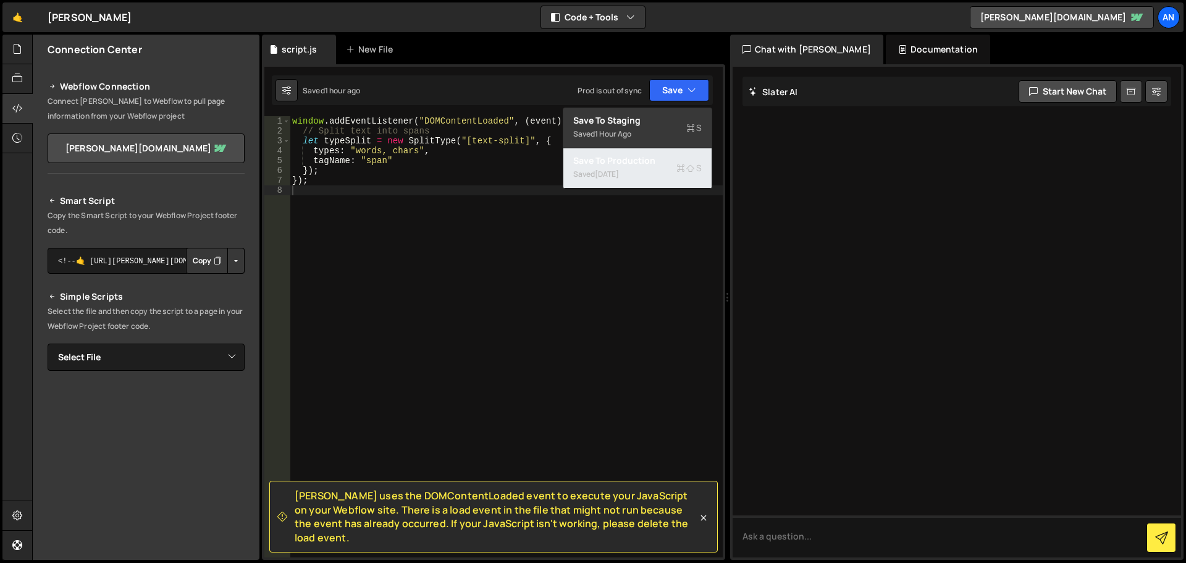 This screenshot has height=563, width=1186. I want to click on div: 7, so click(277, 180).